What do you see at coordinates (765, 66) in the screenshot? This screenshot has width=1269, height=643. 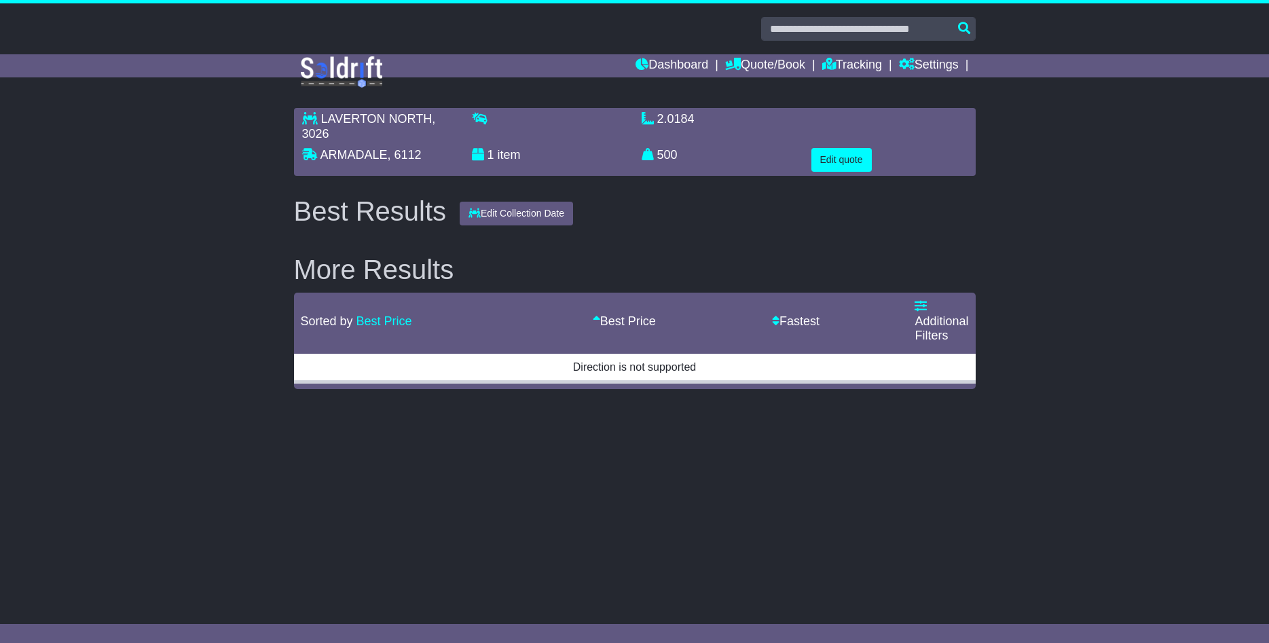 I see `a: Quote/Book` at bounding box center [765, 66].